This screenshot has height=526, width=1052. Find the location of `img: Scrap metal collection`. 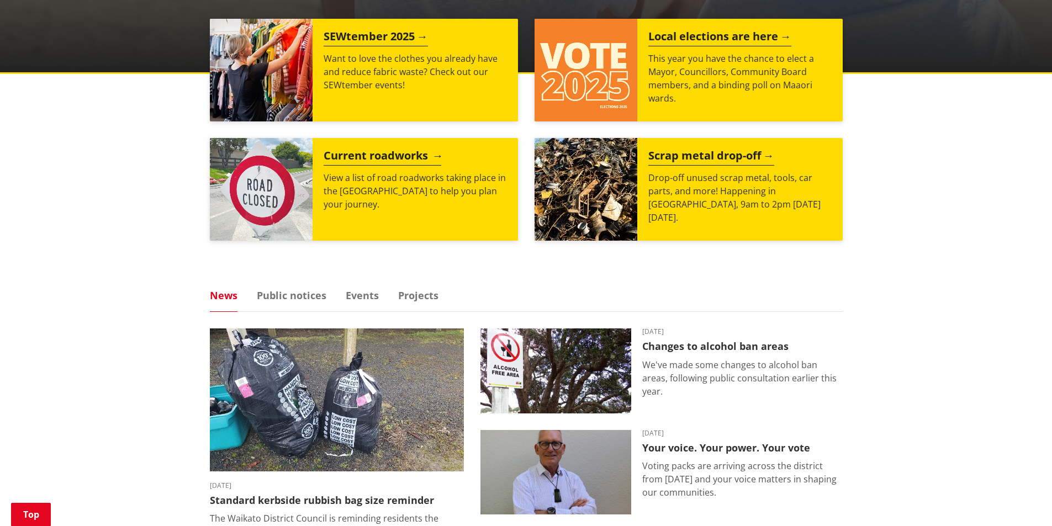

img: Scrap metal collection is located at coordinates (586, 189).